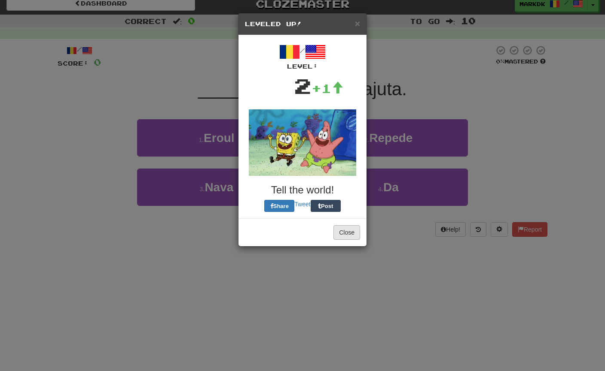 This screenshot has height=371, width=605. Describe the element at coordinates (302, 143) in the screenshot. I see `img: spongebob-53e4afb176f15ec50bbd25504a55505dc7932d5912ae3779acb110eb58d89fe3.gif` at that location.